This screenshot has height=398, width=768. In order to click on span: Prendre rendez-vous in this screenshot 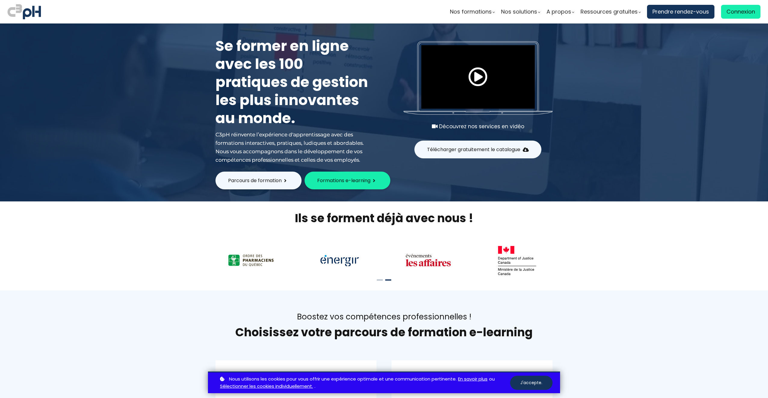, I will do `click(681, 12)`.